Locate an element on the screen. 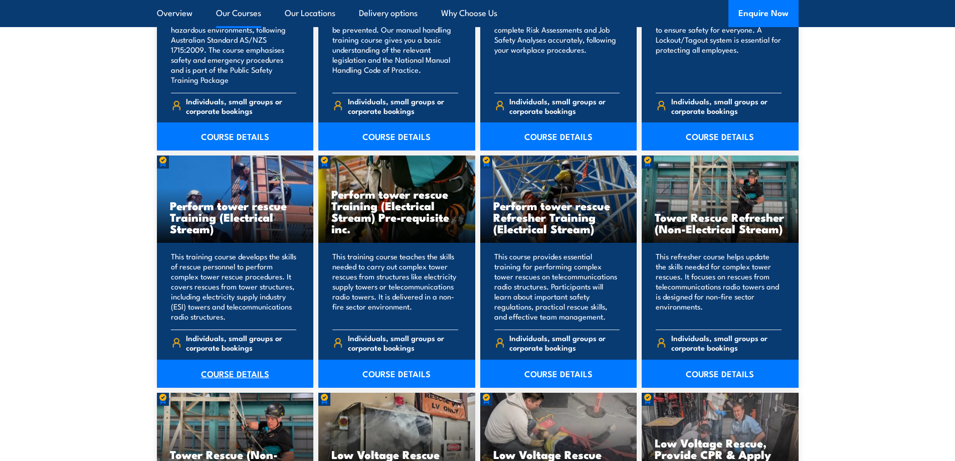 The image size is (955, 461). h3: Perform tower rescue Training (Electrical Stream) Pre-requisite inc. is located at coordinates (397, 211).